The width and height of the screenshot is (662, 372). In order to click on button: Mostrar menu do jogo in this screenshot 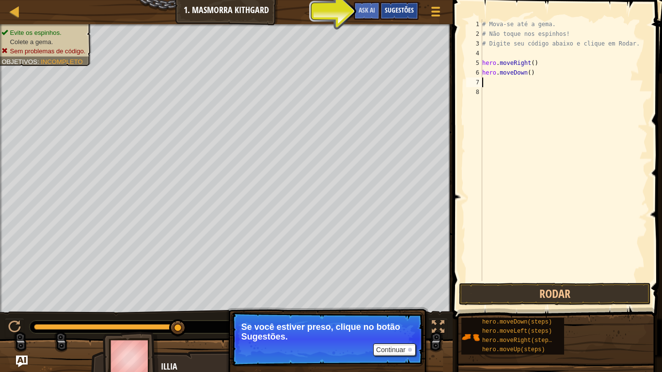, I will do `click(435, 13)`.